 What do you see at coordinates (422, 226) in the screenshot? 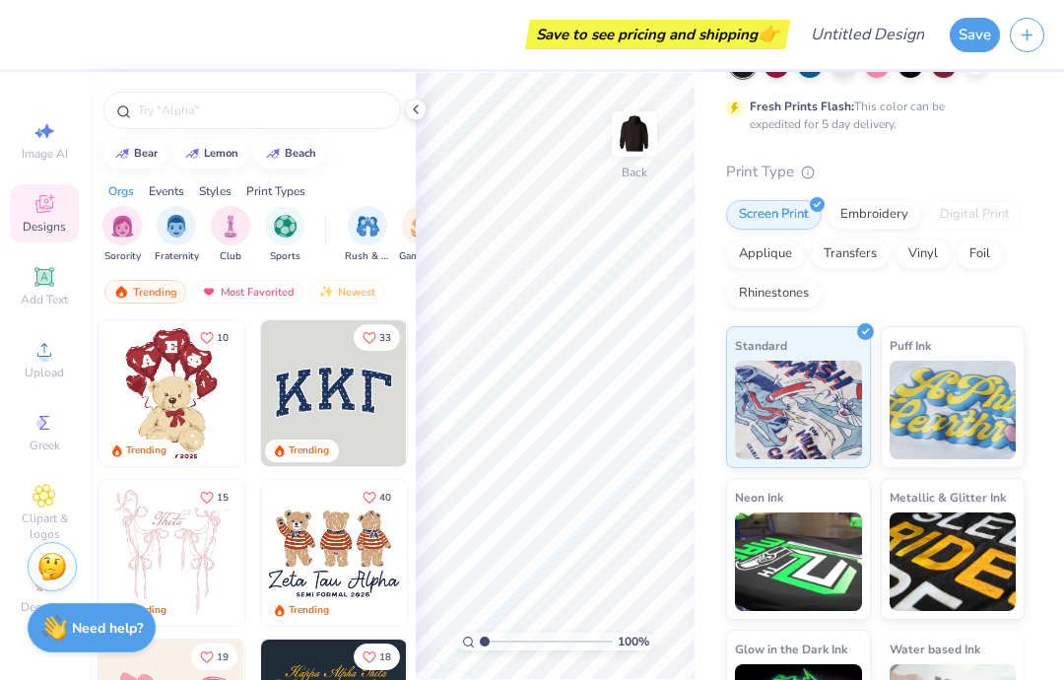
I see `img: Game Day Image` at bounding box center [422, 226].